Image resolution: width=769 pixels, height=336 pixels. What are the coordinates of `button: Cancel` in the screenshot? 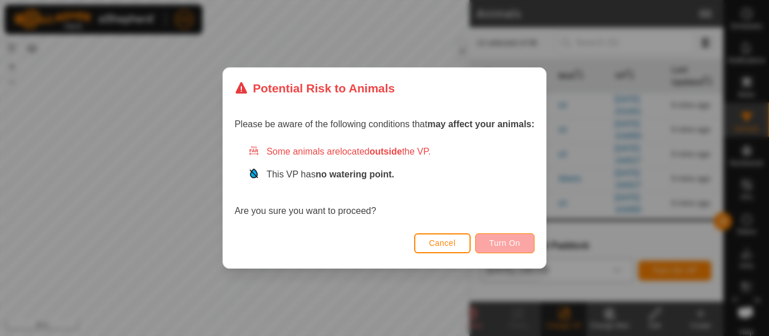 It's located at (442, 243).